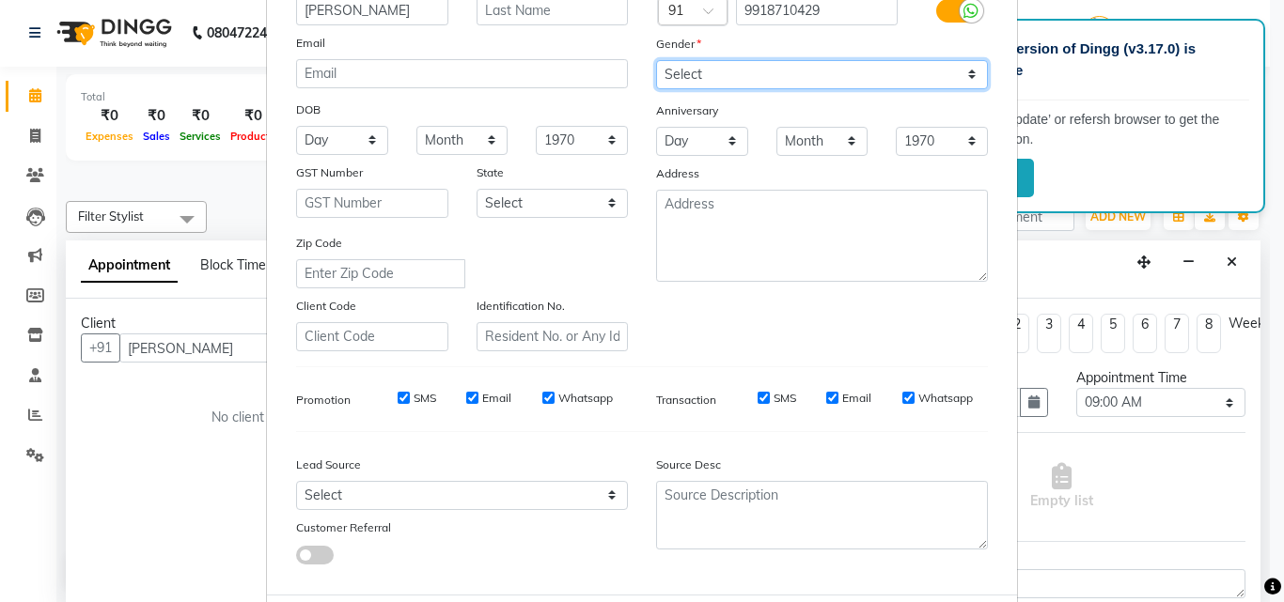 This screenshot has height=602, width=1284. What do you see at coordinates (678, 174) in the screenshot?
I see `label: Address` at bounding box center [678, 174].